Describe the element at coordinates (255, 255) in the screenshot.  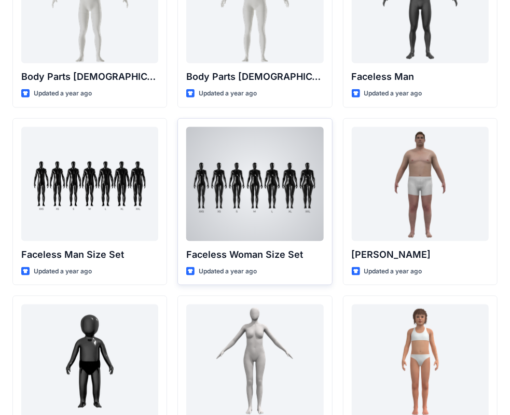
I see `p: Faceless Woman Size Set` at that location.